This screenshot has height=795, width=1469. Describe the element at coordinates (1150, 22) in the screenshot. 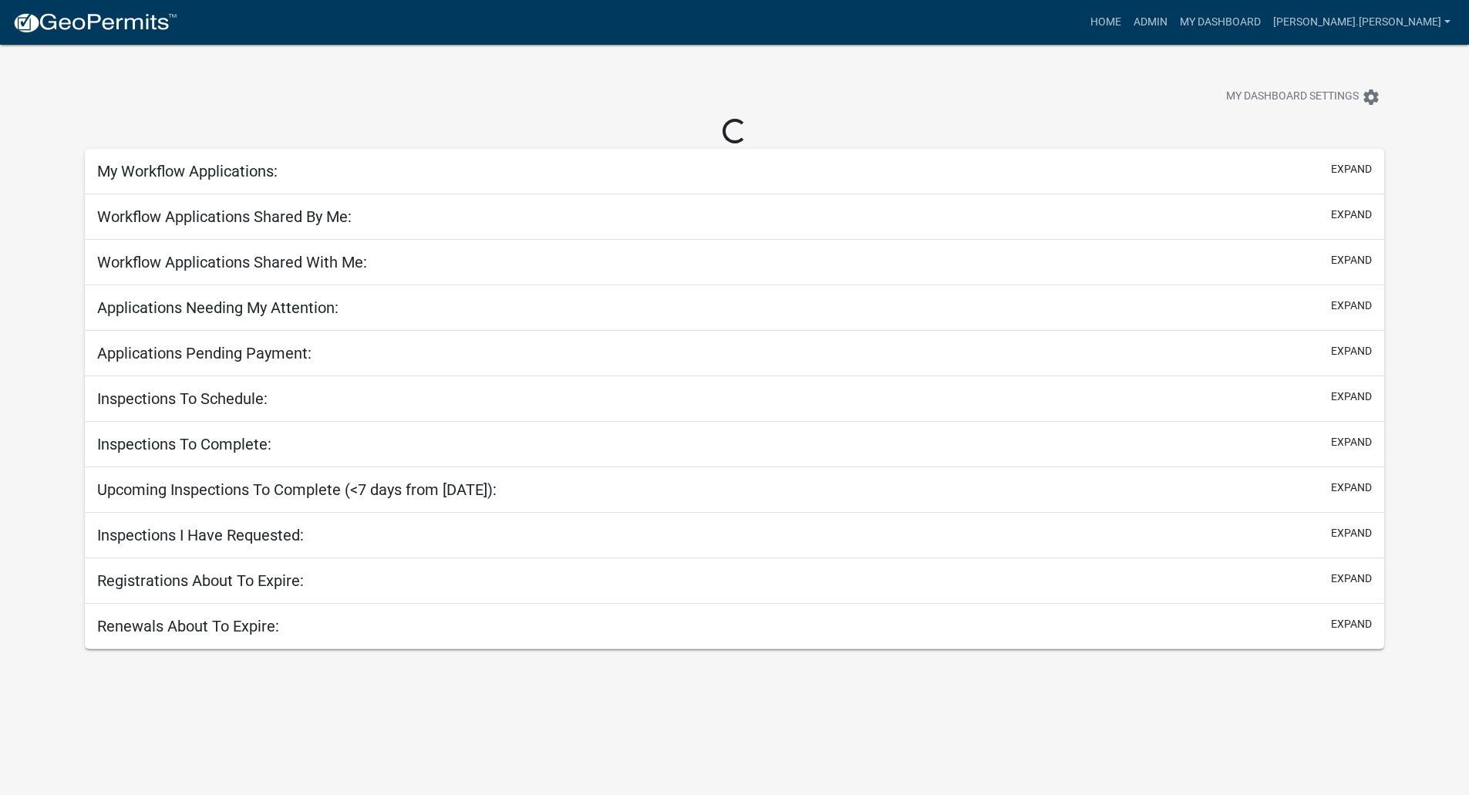

I see `a: Admin` at that location.